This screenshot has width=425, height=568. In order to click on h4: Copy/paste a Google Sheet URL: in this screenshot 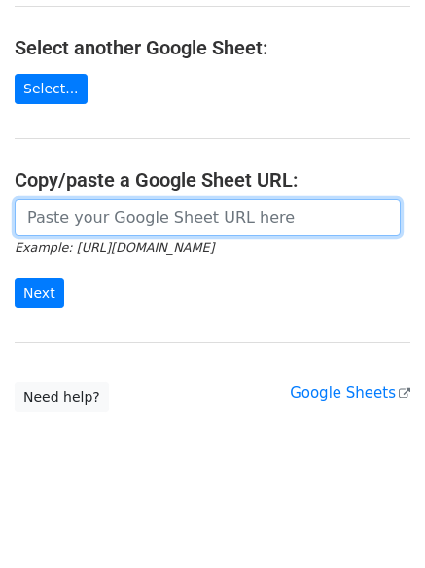, I will do `click(212, 180)`.